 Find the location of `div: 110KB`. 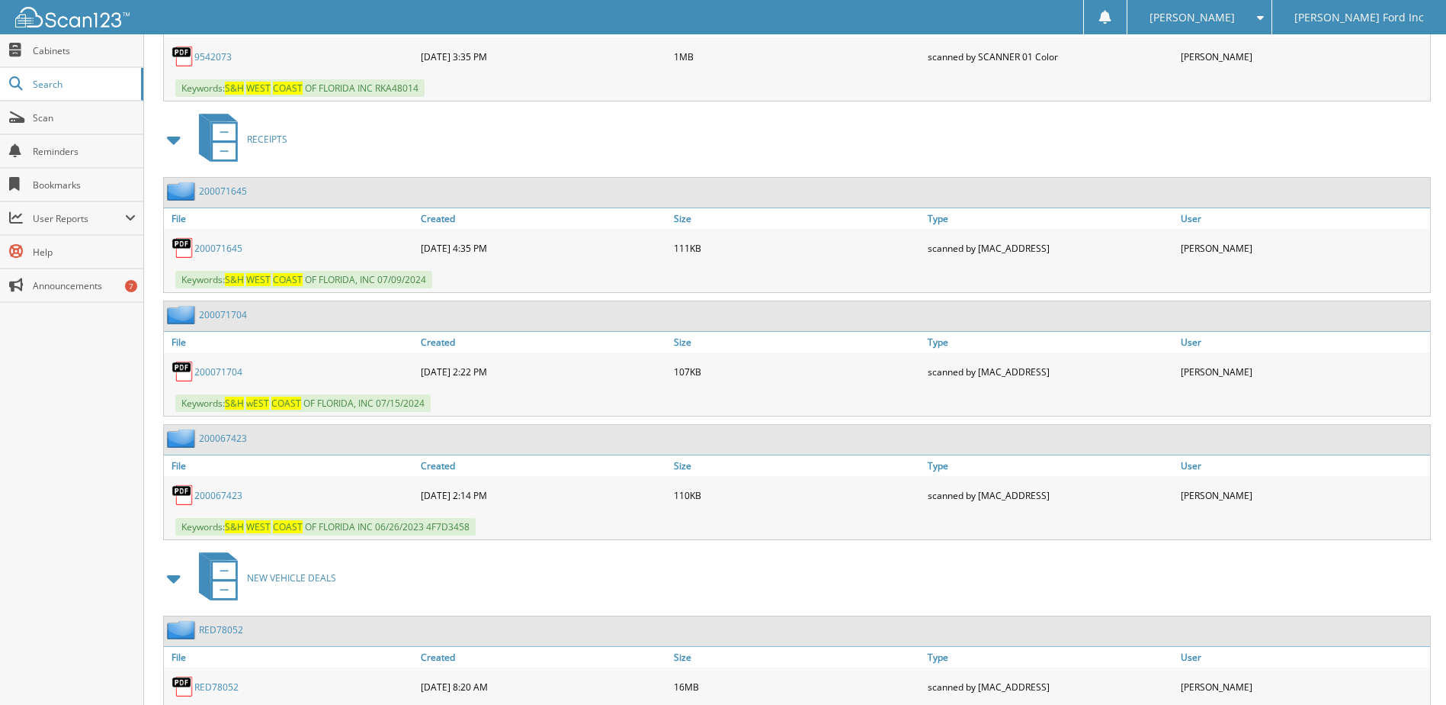

div: 110KB is located at coordinates (797, 495).